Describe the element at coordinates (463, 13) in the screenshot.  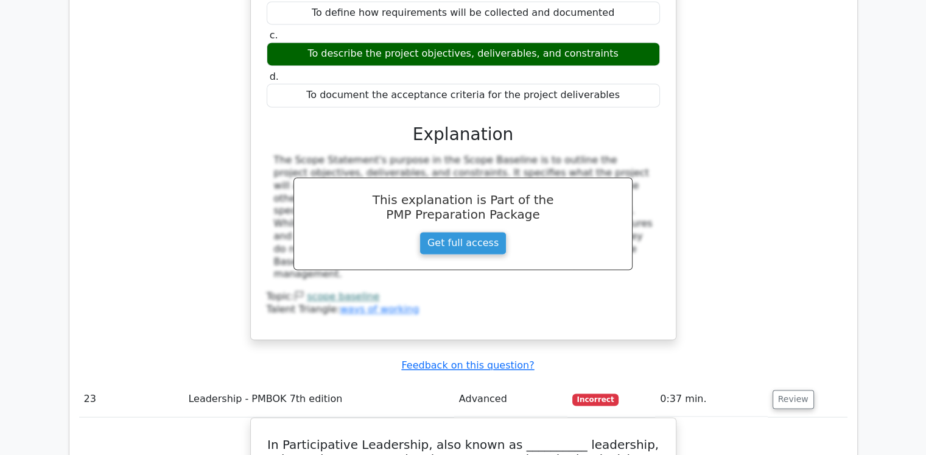
I see `div: To define how requirements will be collected and documented` at that location.